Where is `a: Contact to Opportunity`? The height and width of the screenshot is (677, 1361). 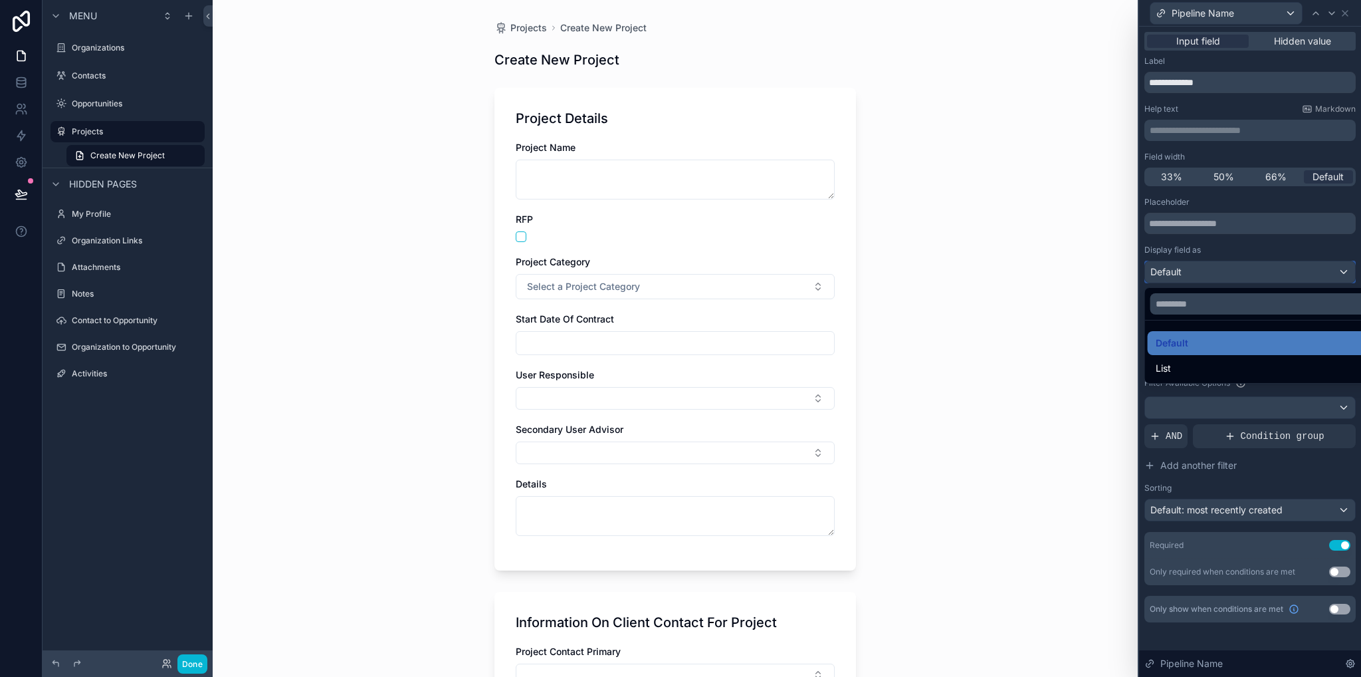 a: Contact to Opportunity is located at coordinates (128, 320).